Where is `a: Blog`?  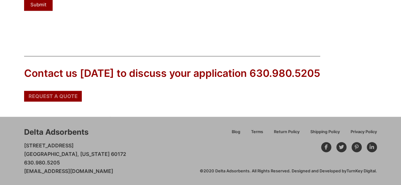
a: Blog is located at coordinates (236, 134).